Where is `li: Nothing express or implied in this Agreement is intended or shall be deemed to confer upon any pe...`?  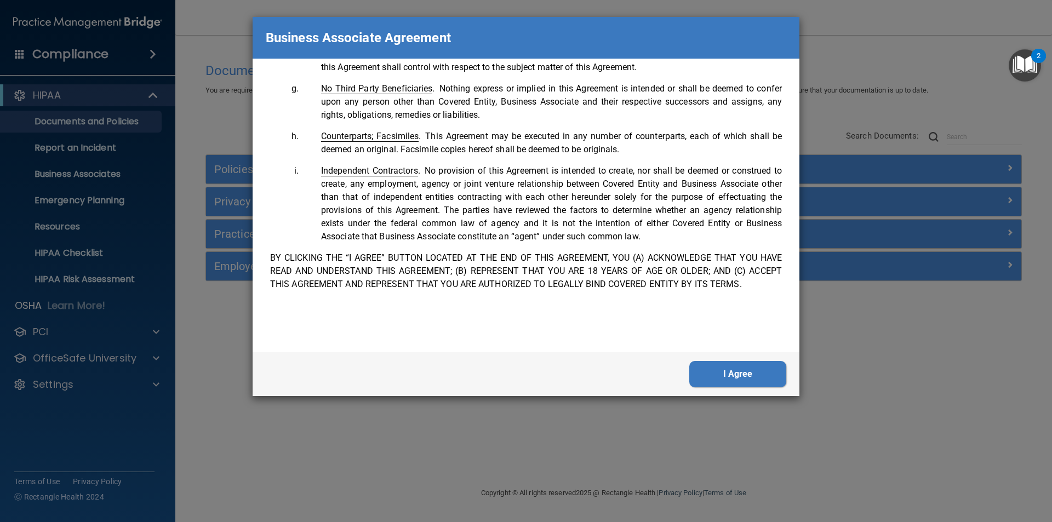 li: Nothing express or implied in this Agreement is intended or shall be deemed to confer upon any pe... is located at coordinates (541, 102).